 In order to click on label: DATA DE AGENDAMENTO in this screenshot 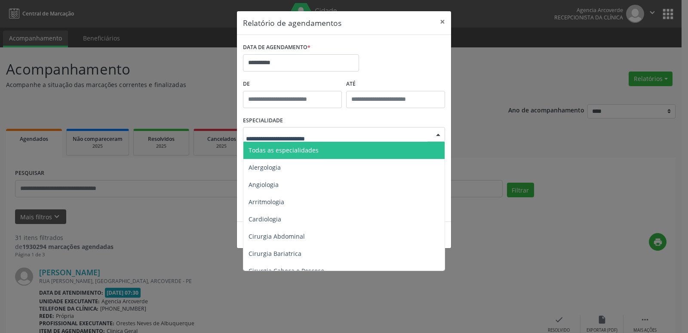, I will do `click(277, 47)`.